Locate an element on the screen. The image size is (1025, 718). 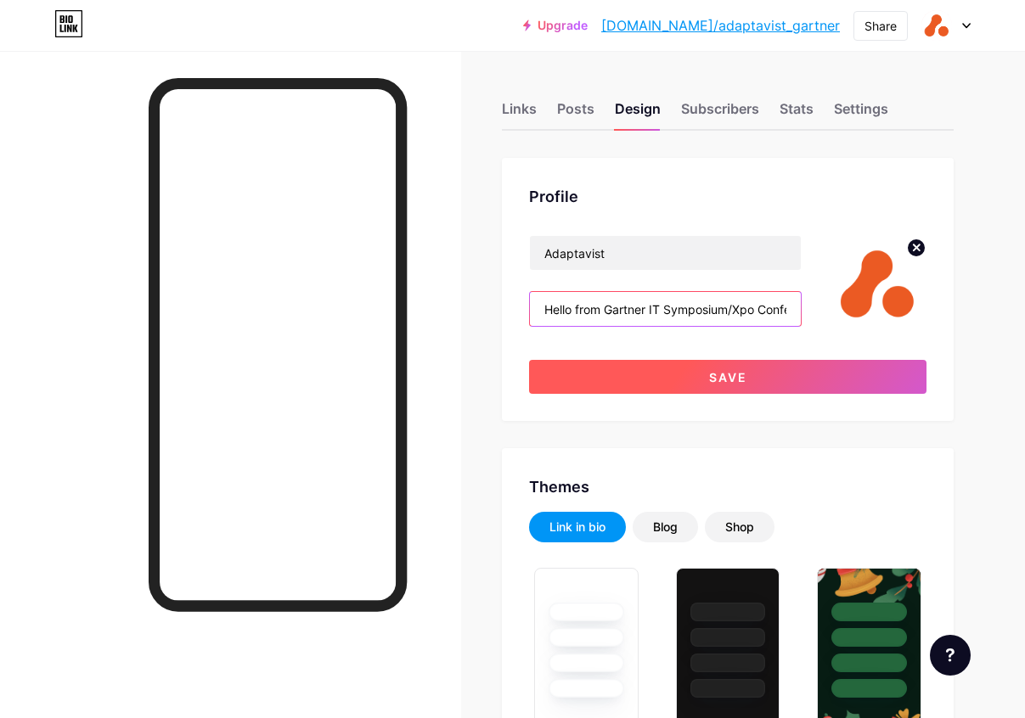
div: Stats is located at coordinates (796, 114).